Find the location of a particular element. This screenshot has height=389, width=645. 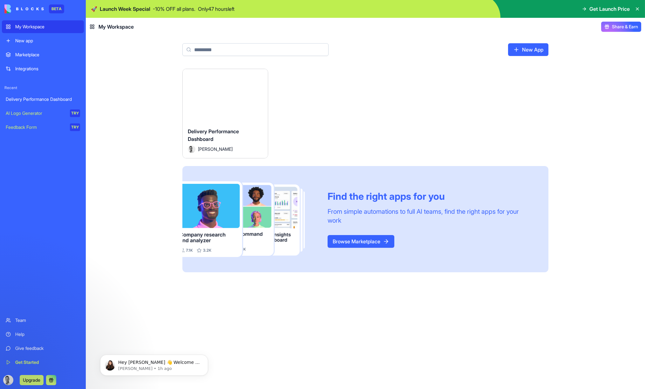

div: Delivery Performance Dashboard is located at coordinates (43, 99).